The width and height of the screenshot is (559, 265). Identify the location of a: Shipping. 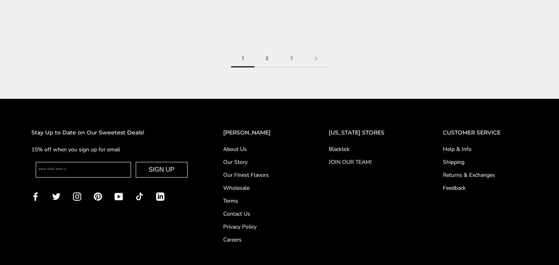
(485, 162).